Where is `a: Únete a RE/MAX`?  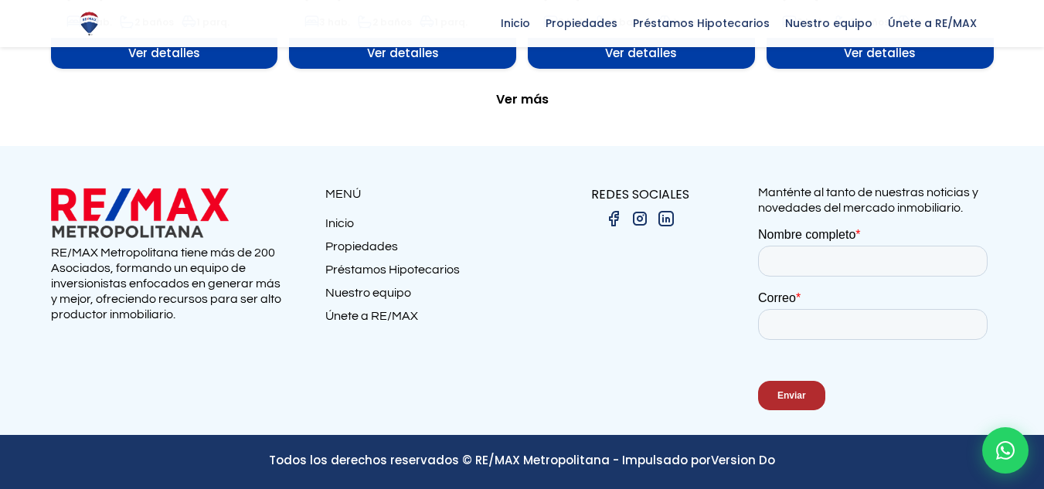
a: Únete a RE/MAX is located at coordinates (424, 320).